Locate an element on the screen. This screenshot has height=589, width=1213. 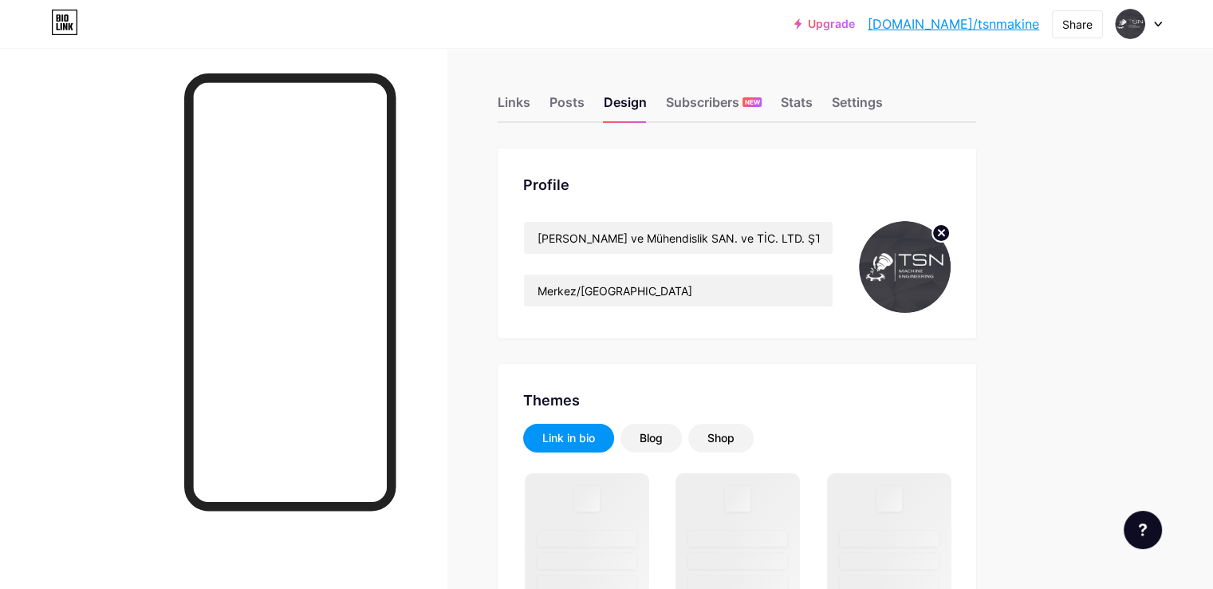
span: NEW is located at coordinates (752, 102).